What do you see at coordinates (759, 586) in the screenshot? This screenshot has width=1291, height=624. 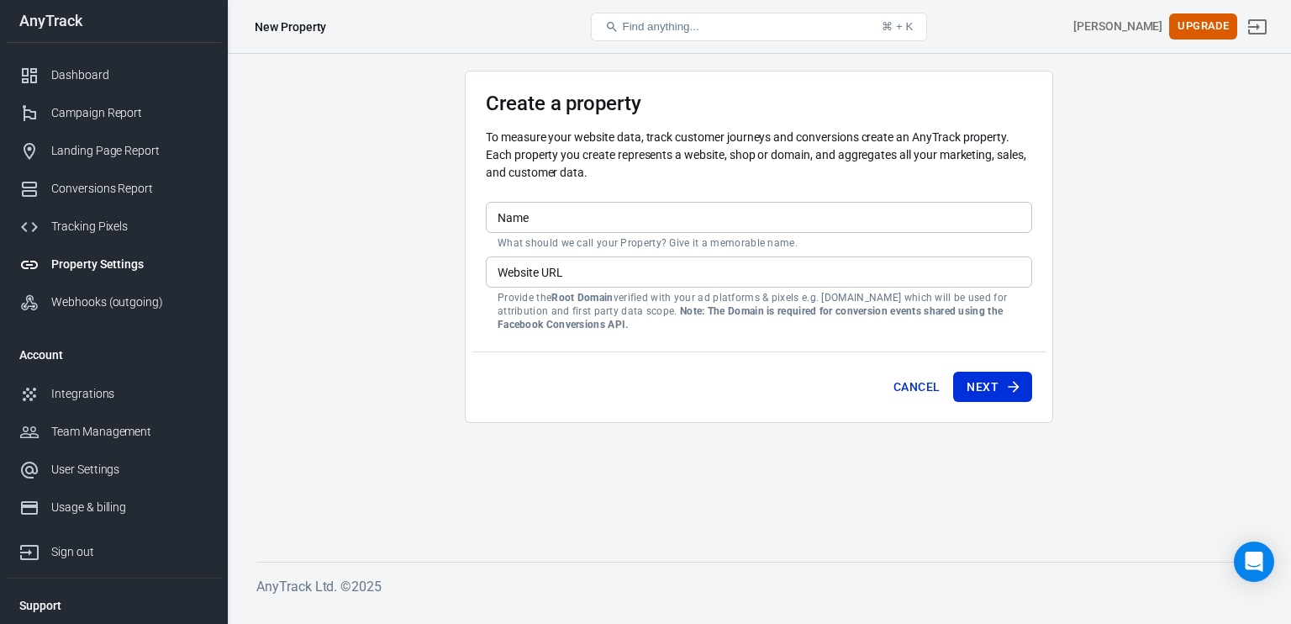 I see `h6: AnyTrack Ltd. © 2025` at bounding box center [759, 586].